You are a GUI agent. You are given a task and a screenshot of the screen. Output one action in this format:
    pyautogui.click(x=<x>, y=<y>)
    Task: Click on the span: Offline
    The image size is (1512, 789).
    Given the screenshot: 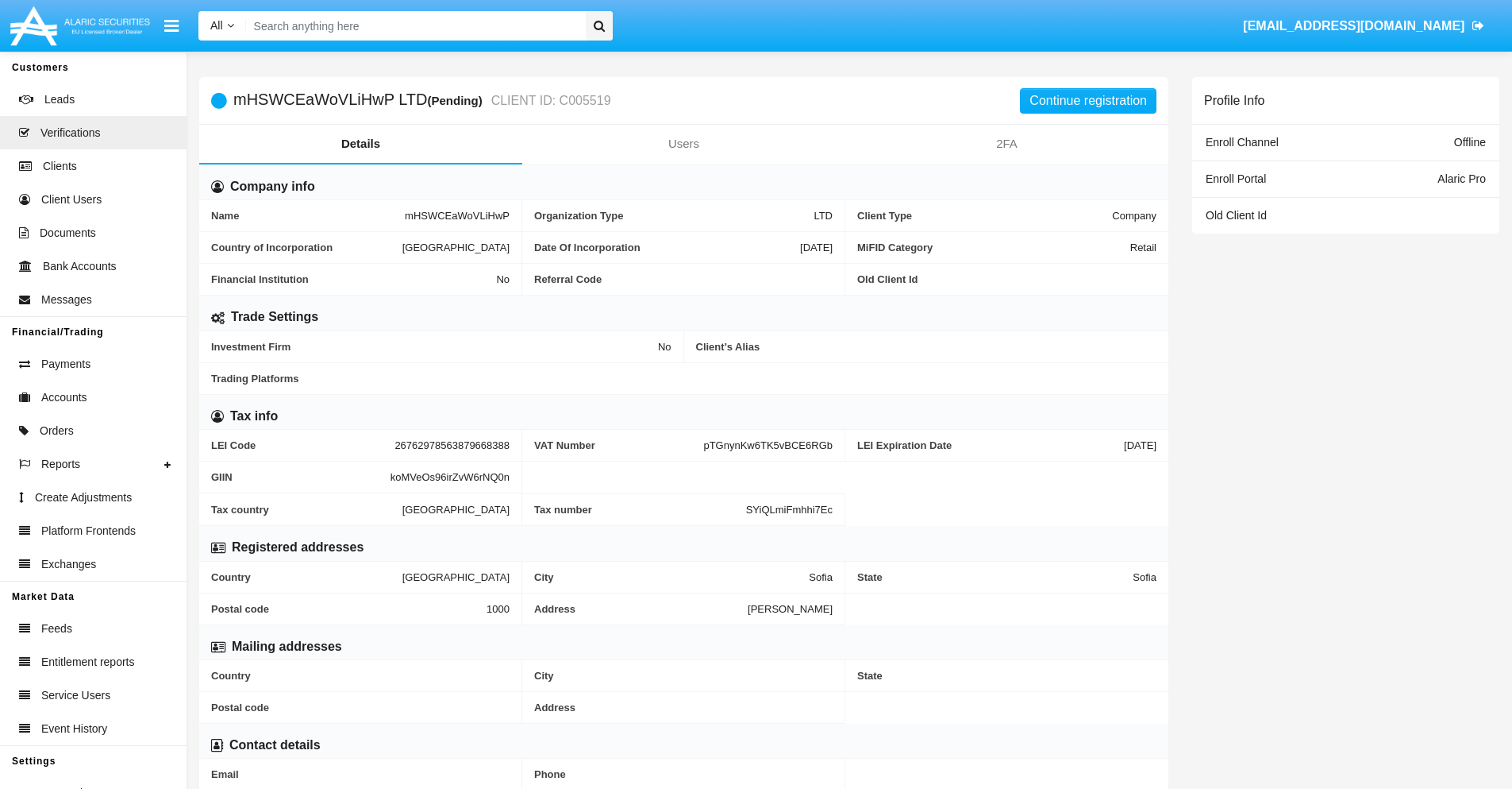 What is the action you would take?
    pyautogui.click(x=1470, y=142)
    